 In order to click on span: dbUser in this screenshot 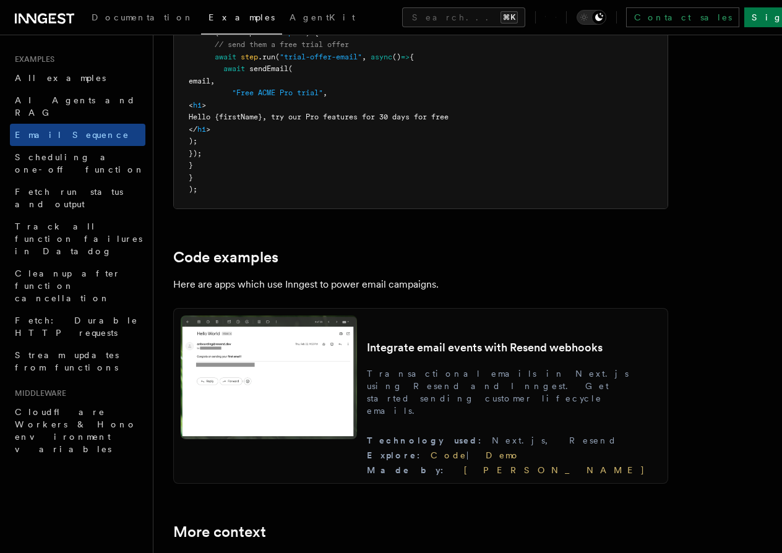, I will do `click(232, 33)`.